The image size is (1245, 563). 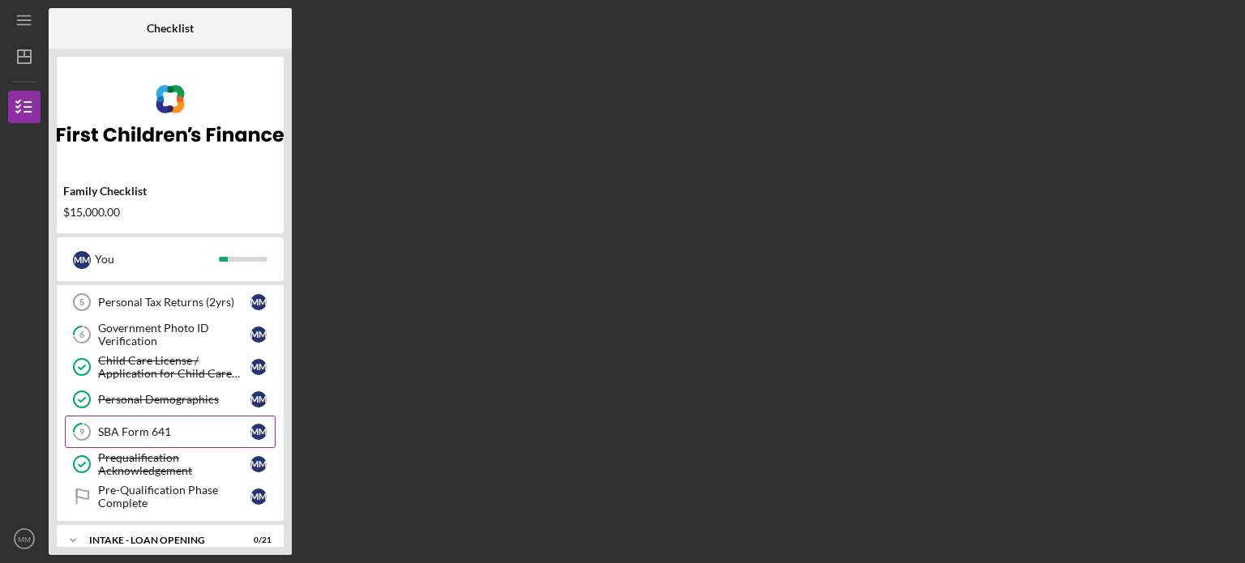 What do you see at coordinates (174, 335) in the screenshot?
I see `div: Government Photo ID Verification` at bounding box center [174, 335].